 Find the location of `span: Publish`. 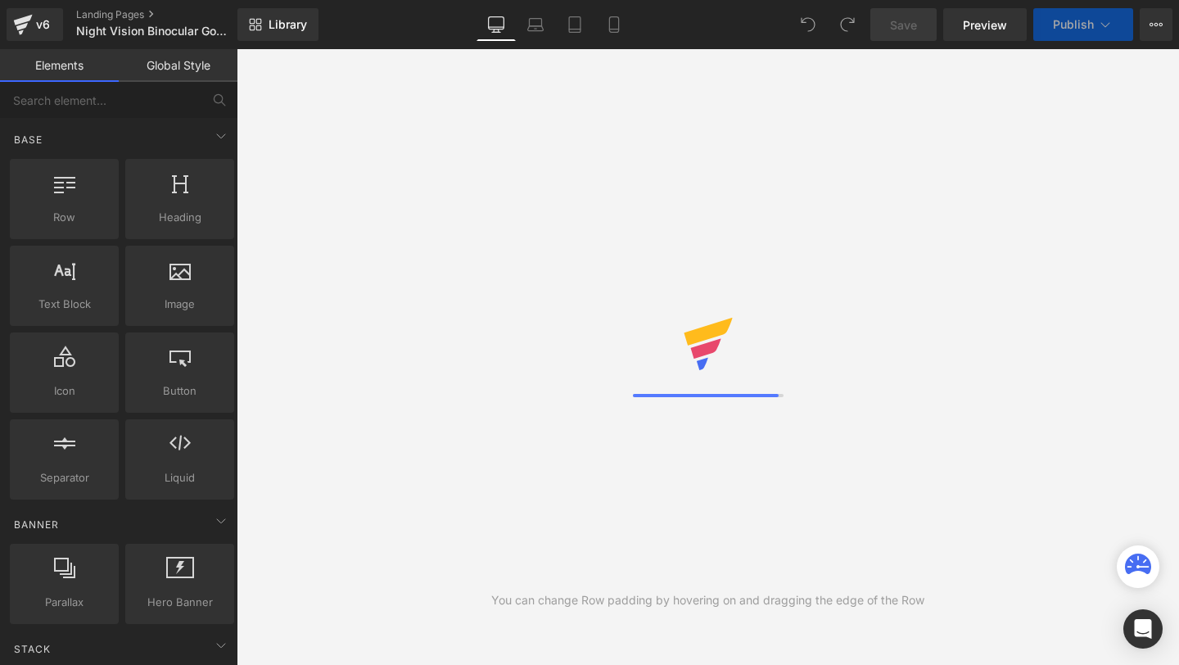

span: Publish is located at coordinates (1074, 25).